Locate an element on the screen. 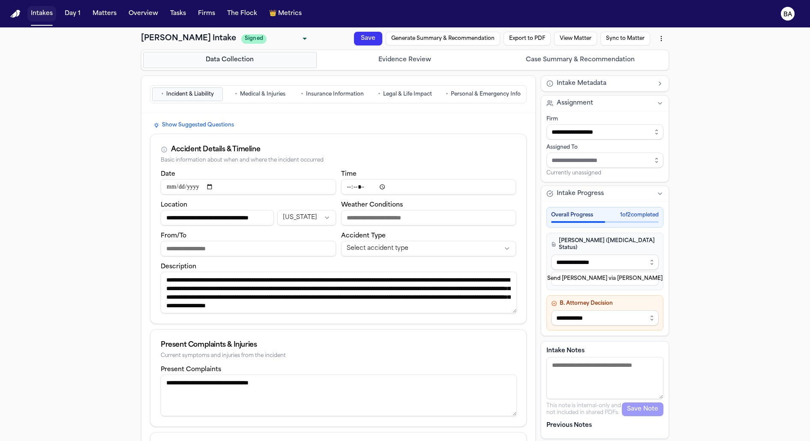  img: Finch Logo is located at coordinates (15, 14).